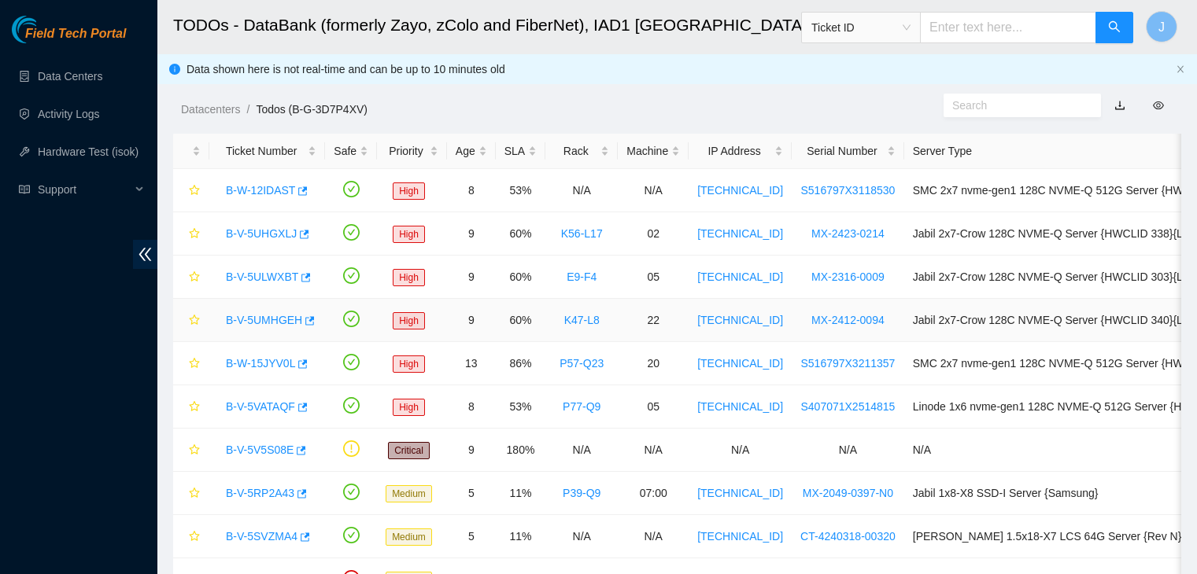  Describe the element at coordinates (260, 363) in the screenshot. I see `a: B-W-15JYV0L` at that location.